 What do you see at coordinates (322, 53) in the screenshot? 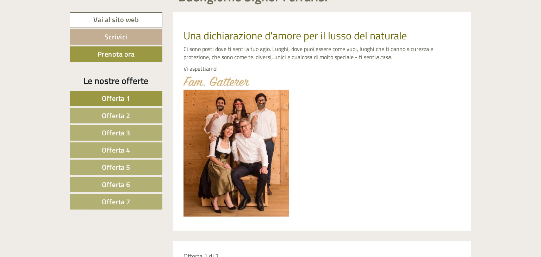
I see `p: Ci sono posti dove ti senti a tuo agio. Luoghi, dove puoi essere come vuoi, luoghi che ti danno s...` at bounding box center [322, 53].